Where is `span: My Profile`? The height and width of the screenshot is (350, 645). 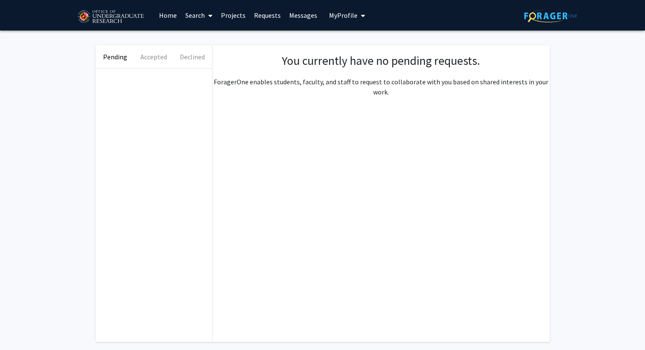
span: My Profile is located at coordinates (343, 15).